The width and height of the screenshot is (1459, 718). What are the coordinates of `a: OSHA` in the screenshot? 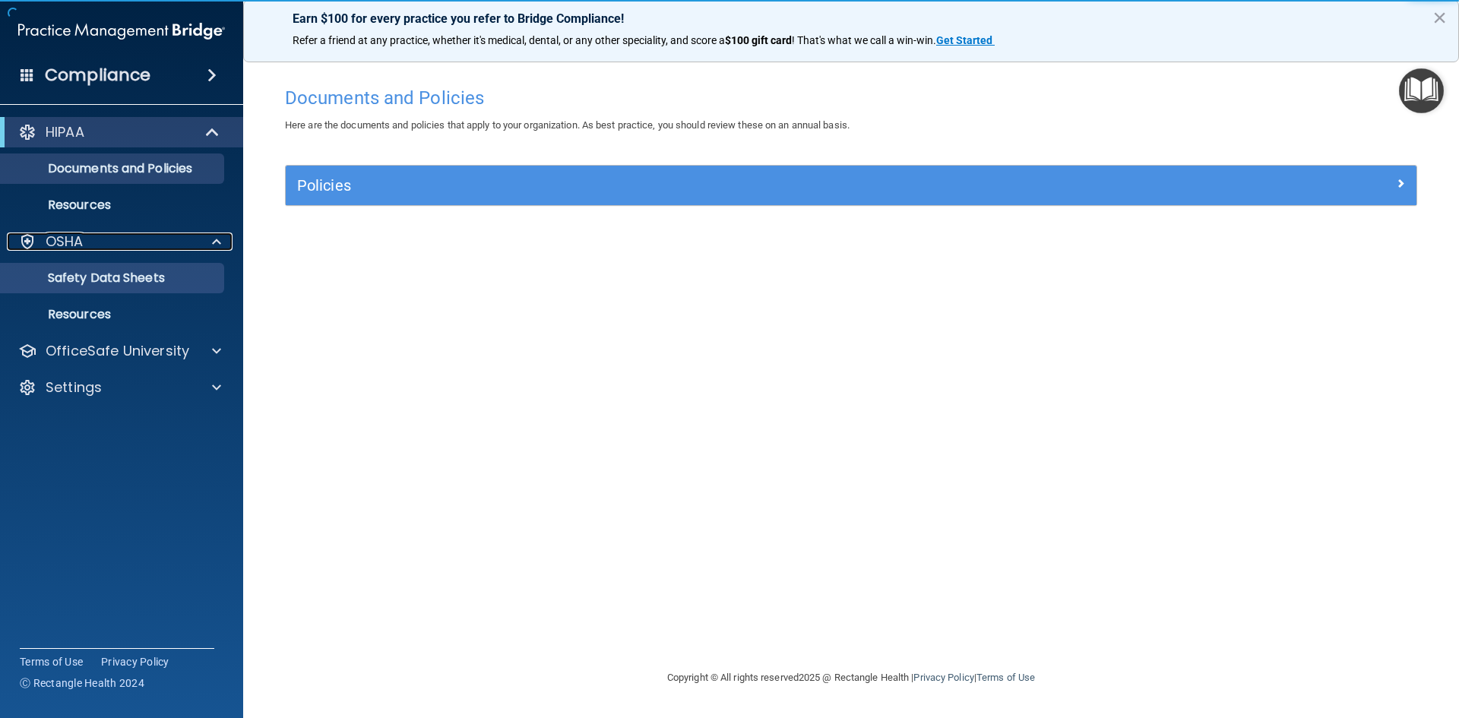 It's located at (119, 242).